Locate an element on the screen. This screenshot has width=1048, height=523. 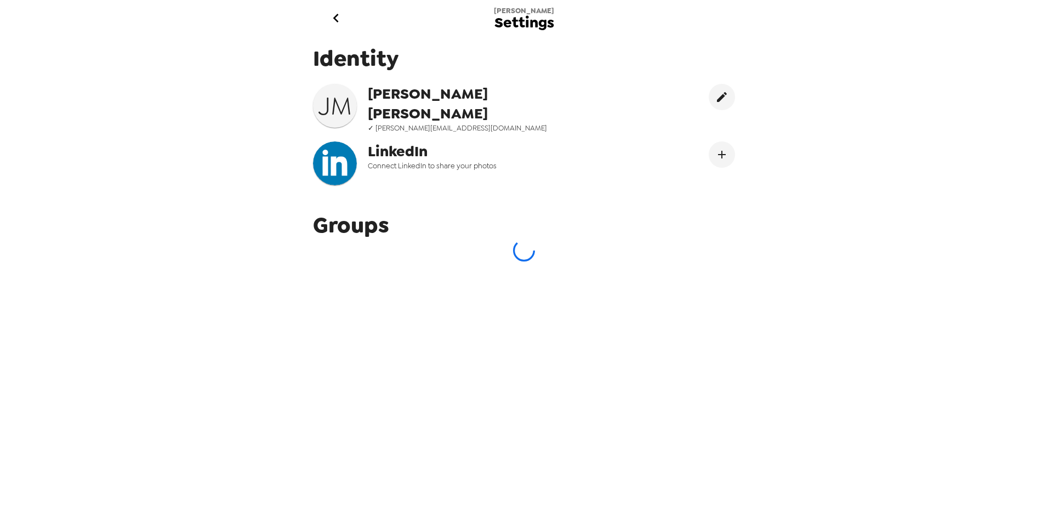
span: Identity is located at coordinates (524, 58).